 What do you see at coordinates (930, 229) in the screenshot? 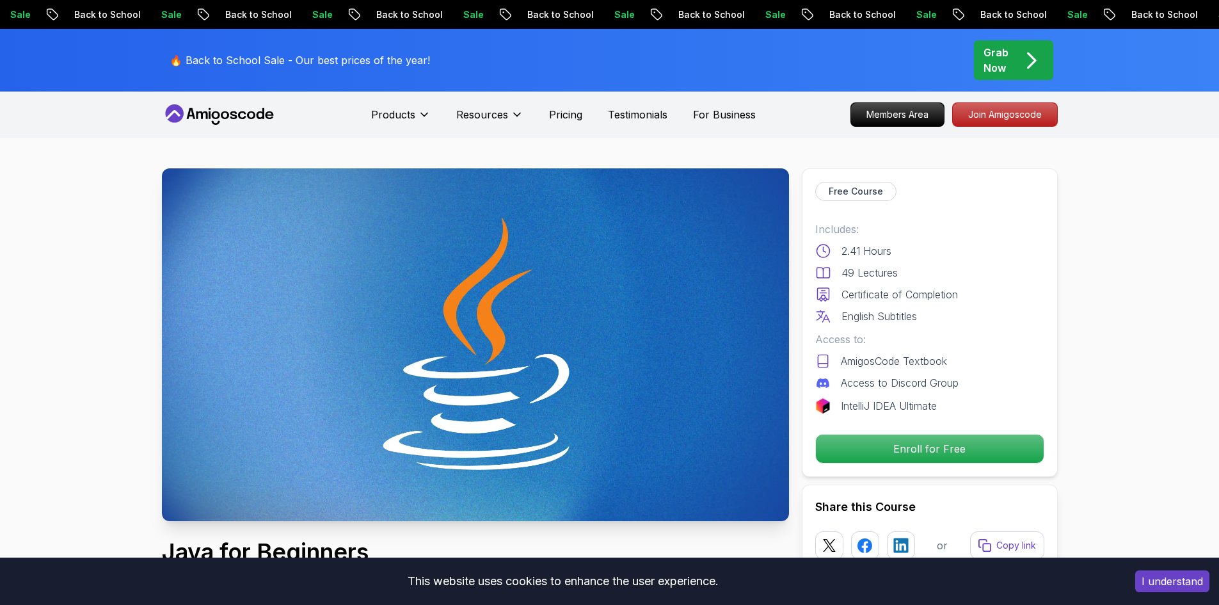
I see `p: Includes:` at bounding box center [930, 229].